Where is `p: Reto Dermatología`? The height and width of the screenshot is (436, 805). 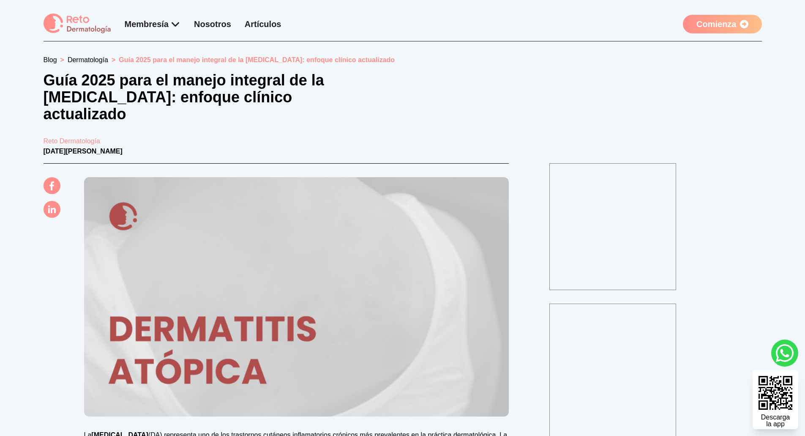
p: Reto Dermatología is located at coordinates (403, 141).